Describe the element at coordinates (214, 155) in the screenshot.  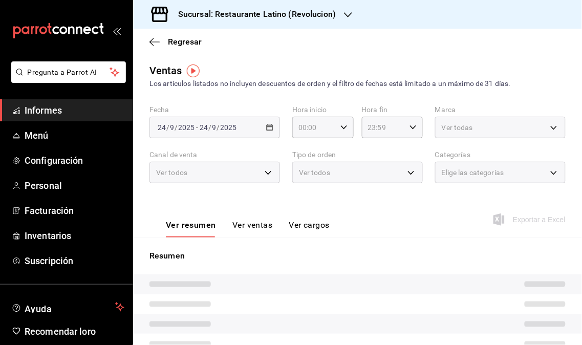
I see `label: Canal de venta` at that location.